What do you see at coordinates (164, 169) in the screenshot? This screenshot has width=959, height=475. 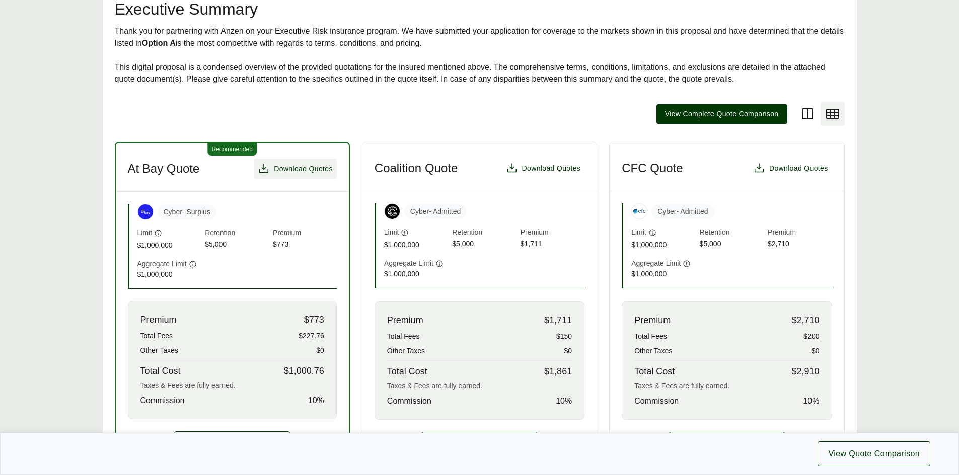 I see `h3: At Bay Quote` at bounding box center [164, 169].